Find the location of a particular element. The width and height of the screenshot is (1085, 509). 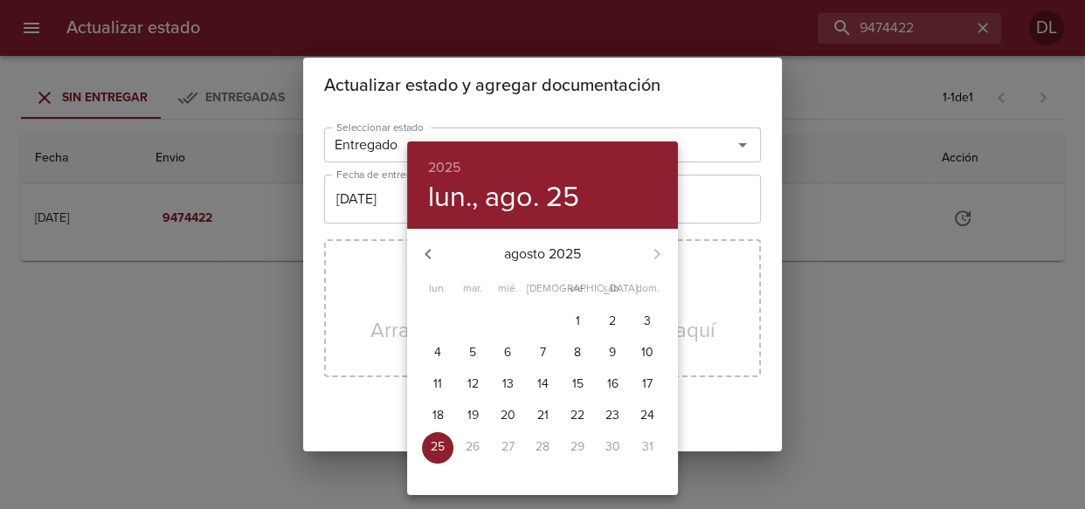

button: 3 is located at coordinates (647, 322).